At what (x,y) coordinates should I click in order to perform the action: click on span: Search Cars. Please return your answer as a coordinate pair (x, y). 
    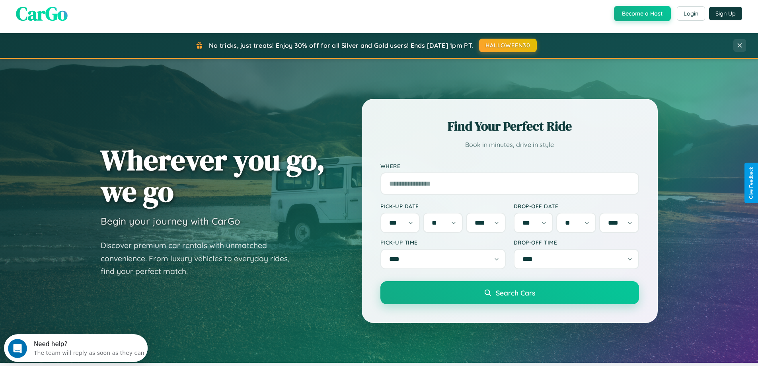
    Looking at the image, I should click on (515, 292).